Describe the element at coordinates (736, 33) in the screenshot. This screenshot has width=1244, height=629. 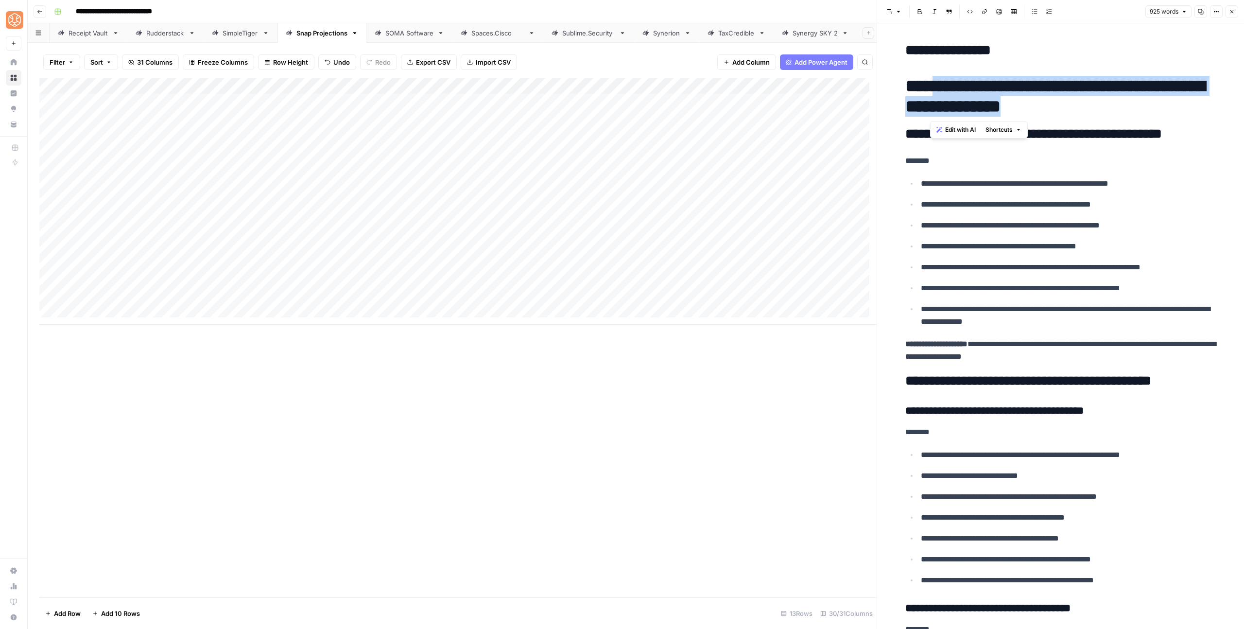
I see `div: TaxCredible` at that location.